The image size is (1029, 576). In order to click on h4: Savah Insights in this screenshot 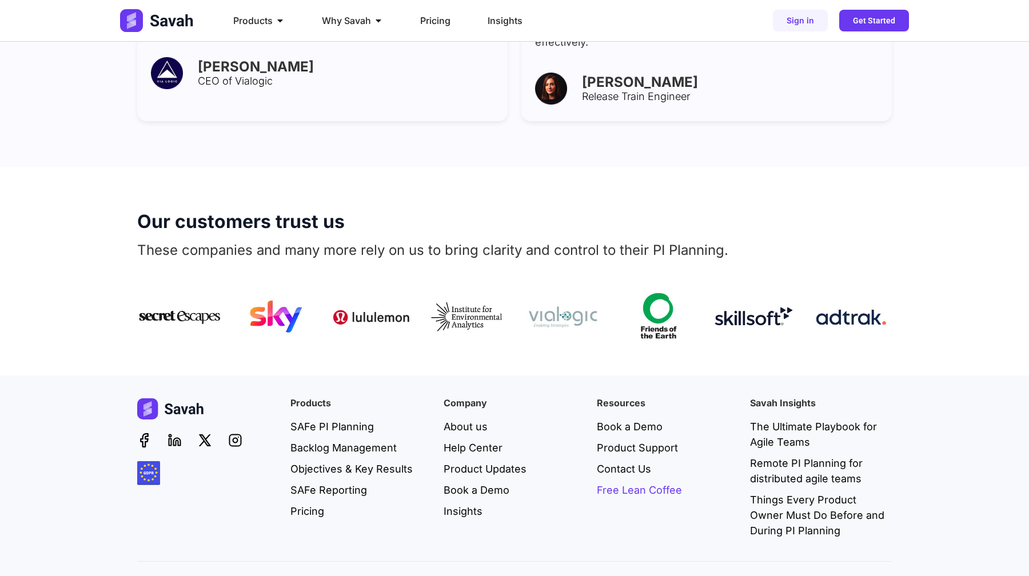, I will do `click(821, 403)`.